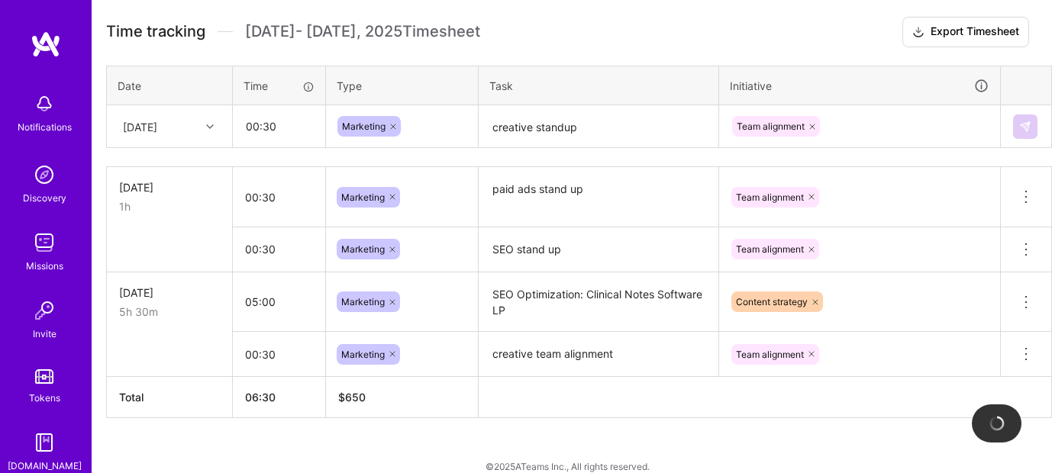  What do you see at coordinates (599, 302) in the screenshot?
I see `textarea: SEO Optimization: Clinical Notes Software LP` at bounding box center [599, 302].